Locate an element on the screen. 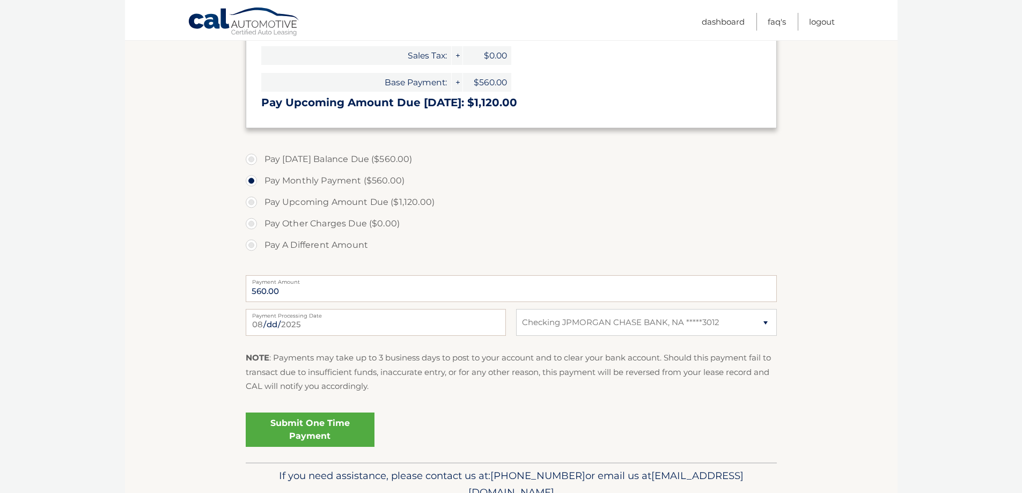  span: $0.00 is located at coordinates (487, 55).